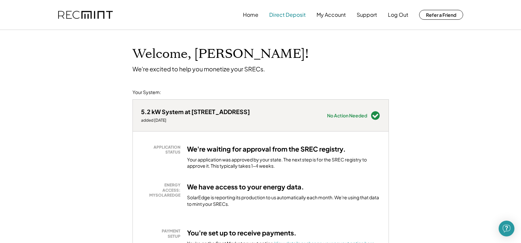 Image resolution: width=521 pixels, height=243 pixels. Describe the element at coordinates (367, 15) in the screenshot. I see `button: Support` at that location.